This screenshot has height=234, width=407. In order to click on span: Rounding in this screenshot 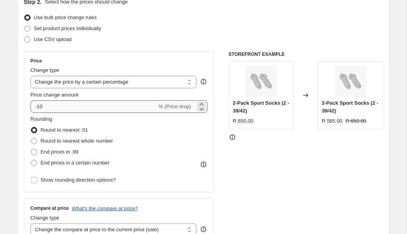, I will do `click(41, 119)`.